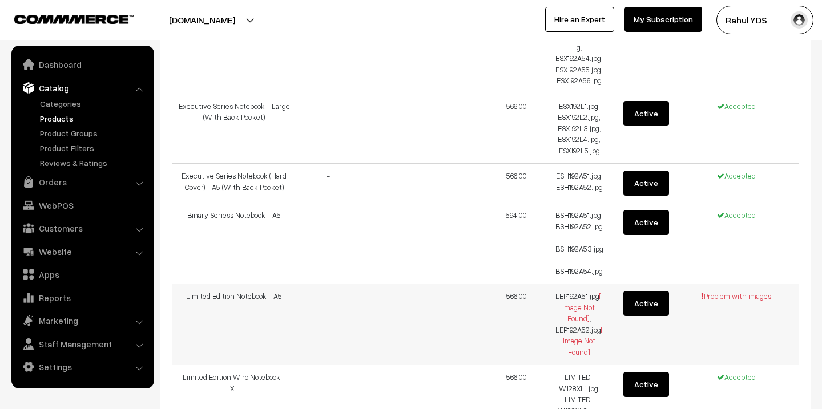 This screenshot has height=409, width=822. What do you see at coordinates (579, 183) in the screenshot?
I see `td: ESH192A51.jpg, ESH192A52.jpg` at bounding box center [579, 183].